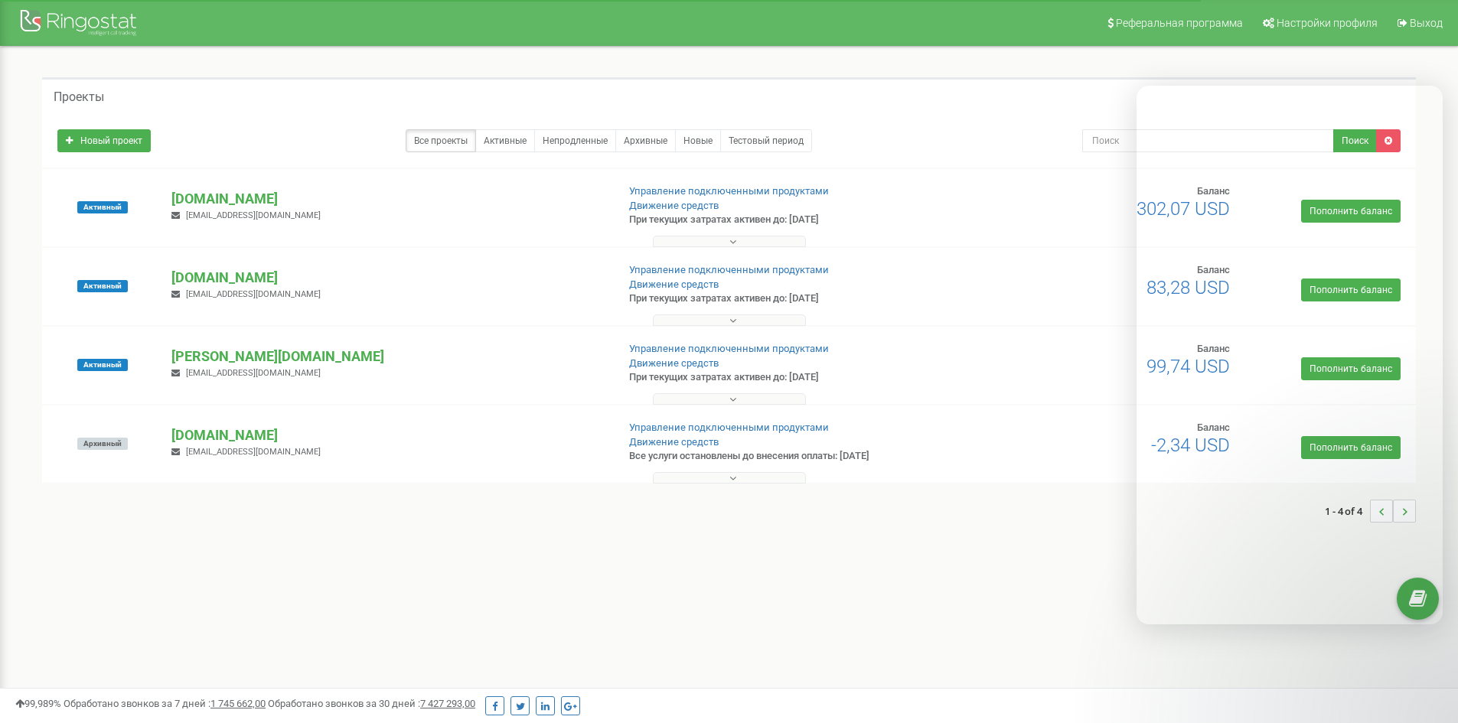 The image size is (1458, 723). I want to click on span: Реферальная программа, so click(1180, 23).